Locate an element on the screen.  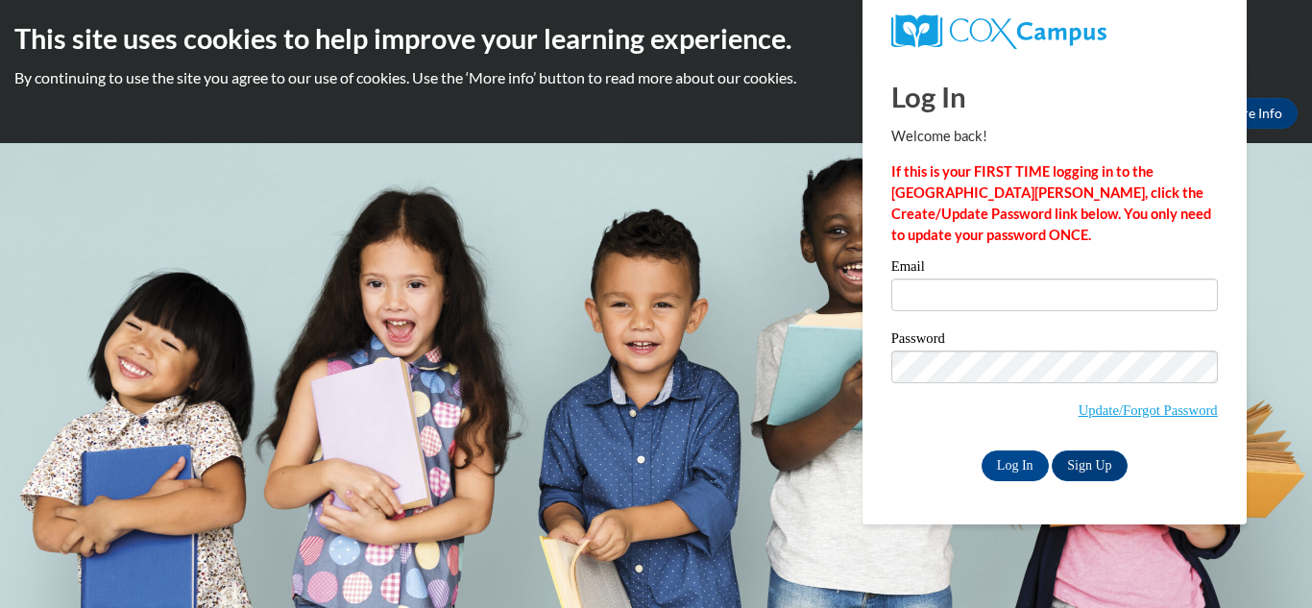
a: More Info is located at coordinates (1253, 113).